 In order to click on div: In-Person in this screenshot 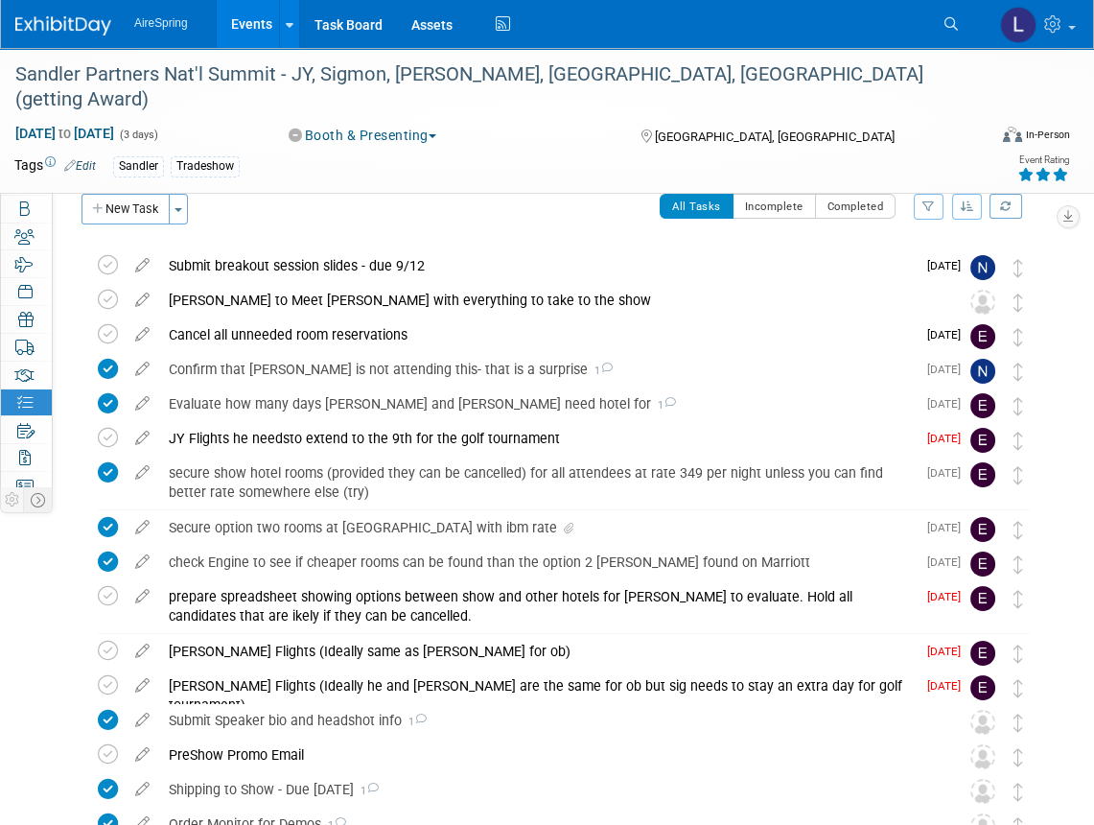, I will do `click(1047, 134)`.